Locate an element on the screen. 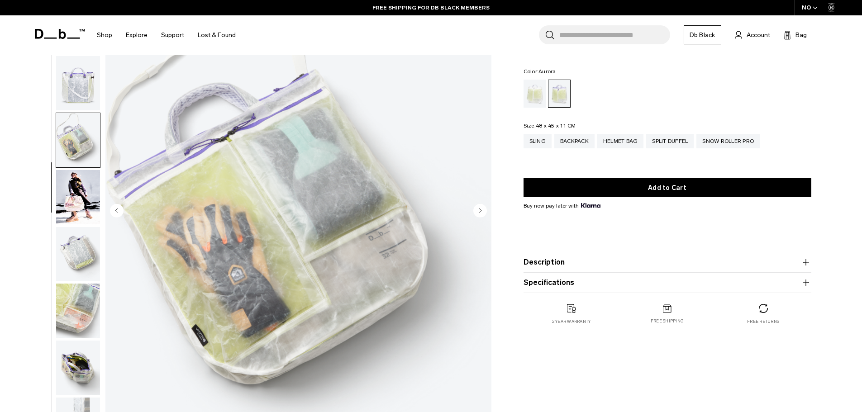  a: Account is located at coordinates (752, 35).